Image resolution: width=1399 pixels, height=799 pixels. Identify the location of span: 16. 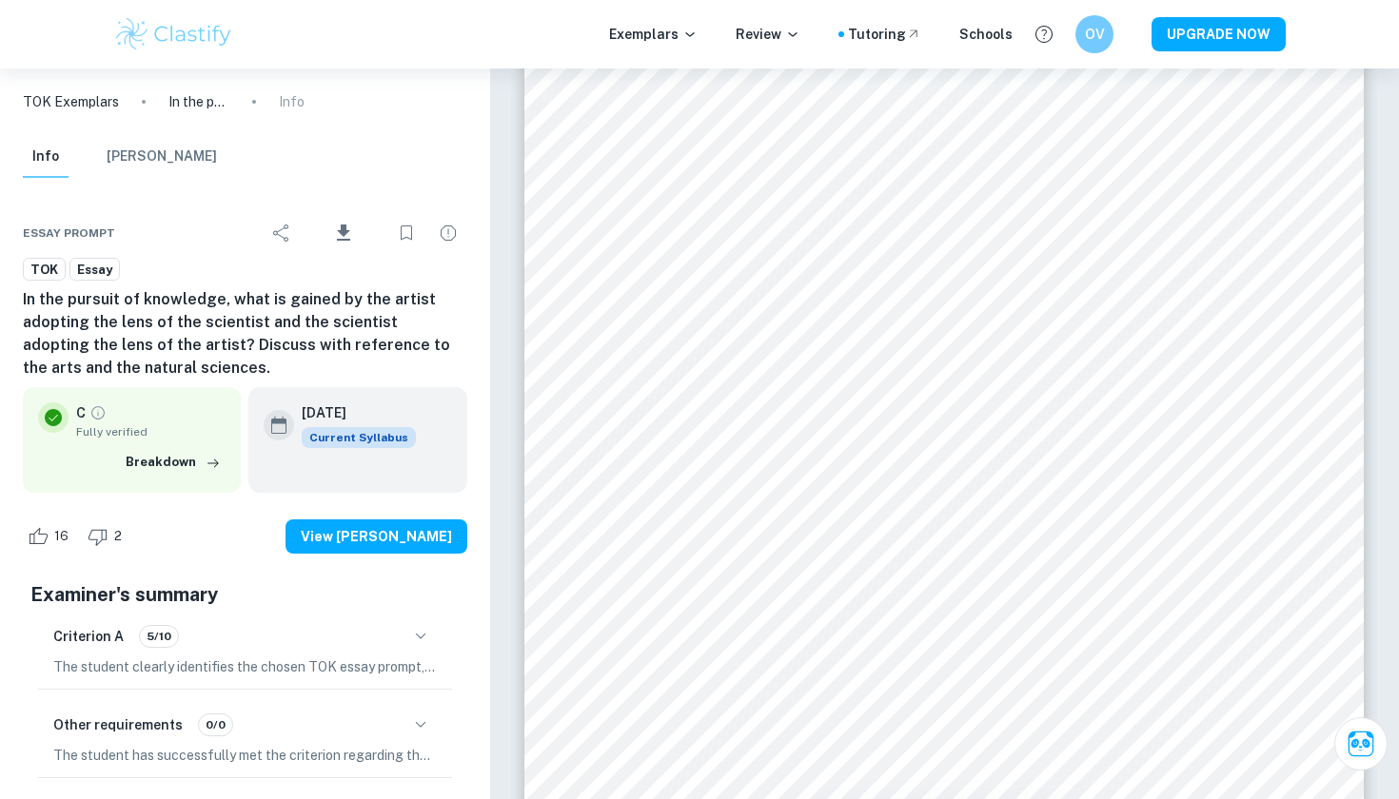
(61, 537).